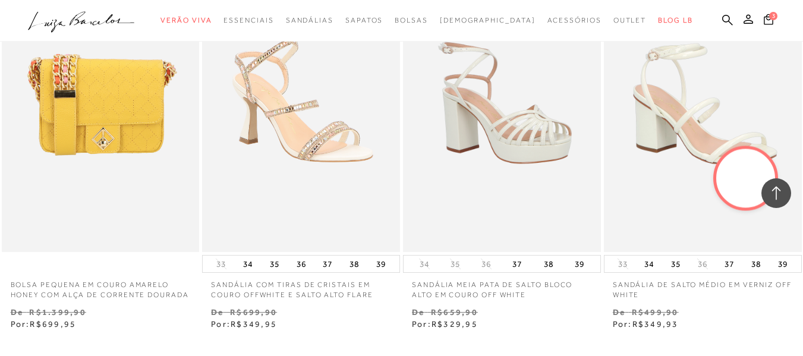  Describe the element at coordinates (310, 20) in the screenshot. I see `span: Sandálias` at that location.